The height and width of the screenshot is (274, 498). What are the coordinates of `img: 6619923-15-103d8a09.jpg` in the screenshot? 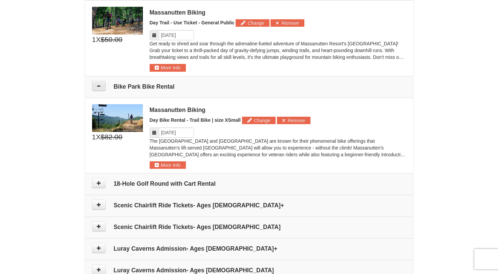 It's located at (118, 118).